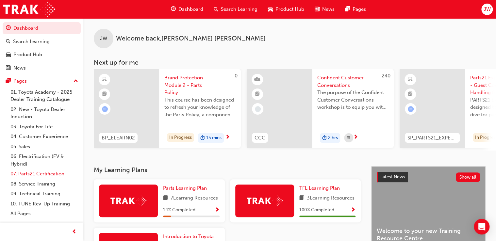  Describe the element at coordinates (317, 210) in the screenshot. I see `span: 100 % Completed` at that location.